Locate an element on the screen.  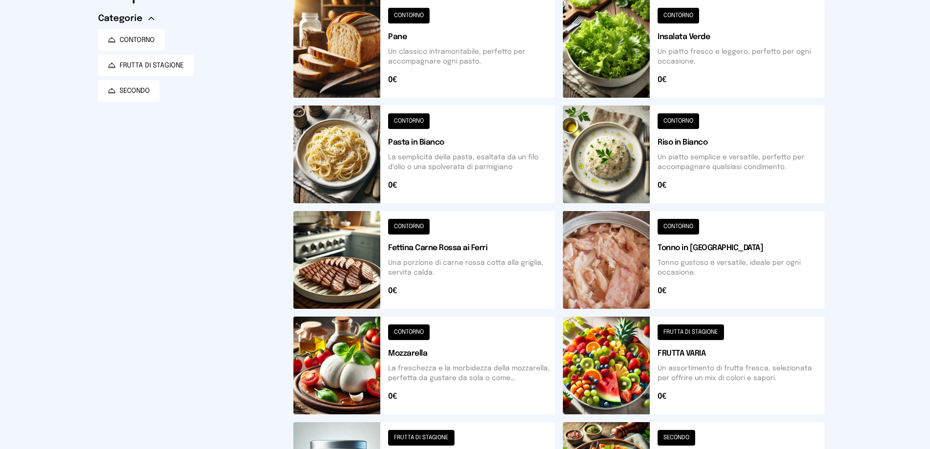
span: Categorie is located at coordinates (120, 19).